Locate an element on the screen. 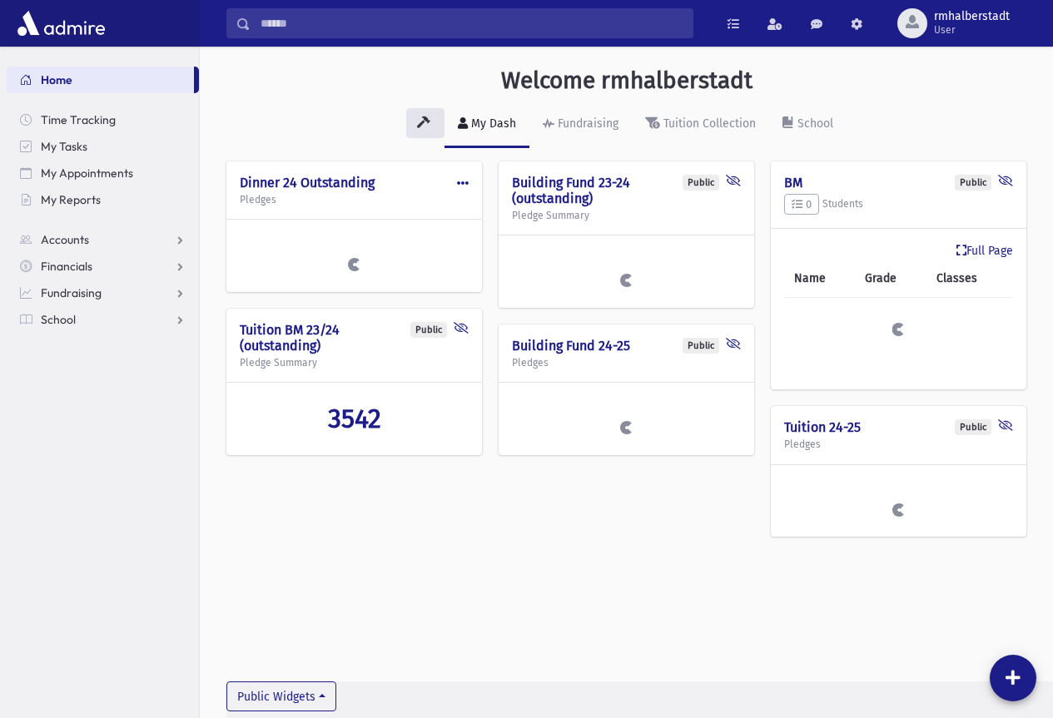 This screenshot has height=718, width=1053. img: AdmirePro is located at coordinates (61, 23).